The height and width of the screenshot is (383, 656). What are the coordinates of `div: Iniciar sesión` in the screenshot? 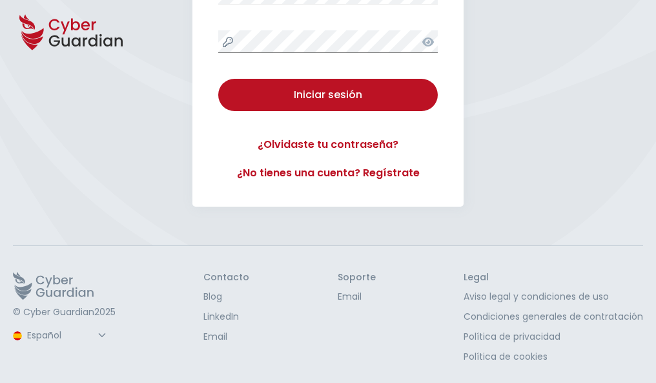 It's located at (328, 95).